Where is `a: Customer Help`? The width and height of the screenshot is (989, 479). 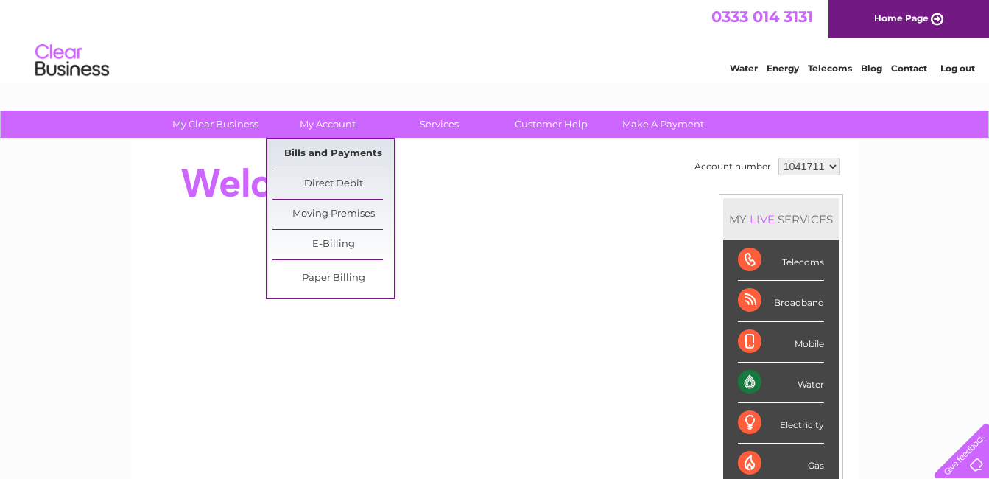 a: Customer Help is located at coordinates (551, 124).